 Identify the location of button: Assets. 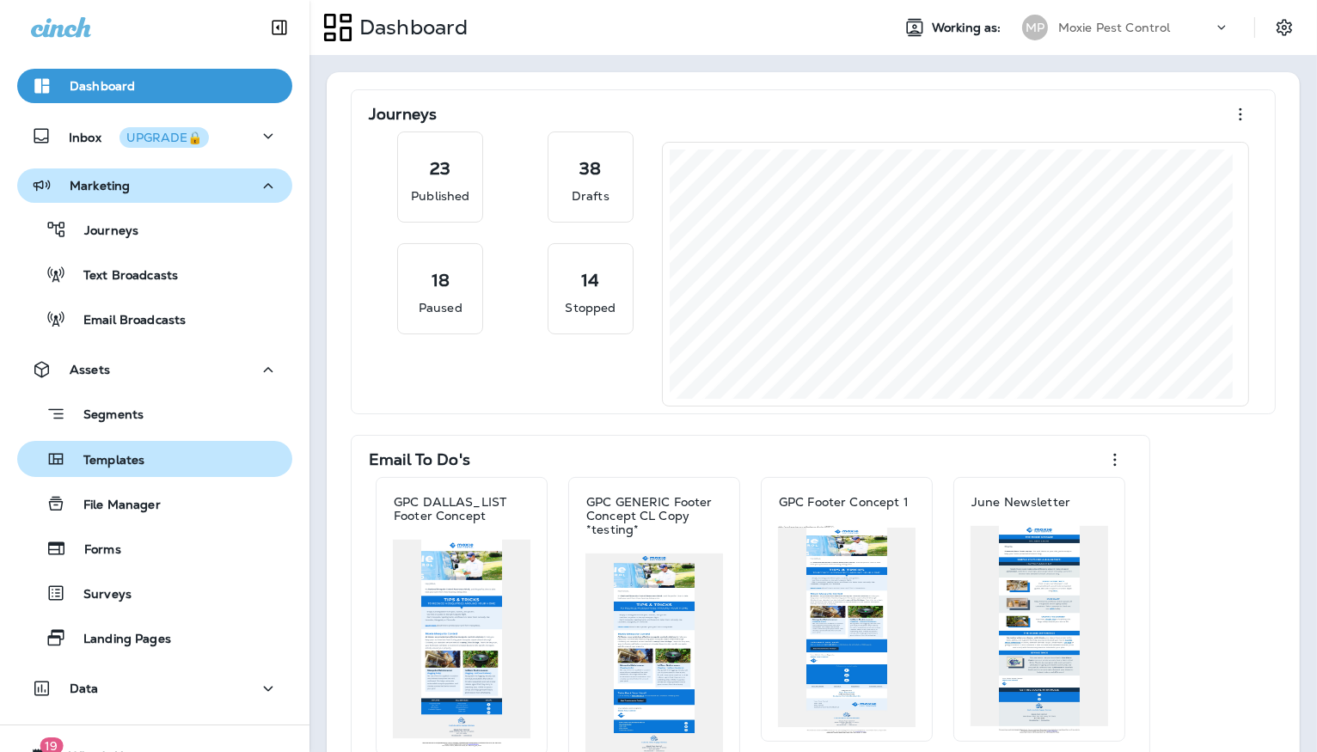
(155, 370).